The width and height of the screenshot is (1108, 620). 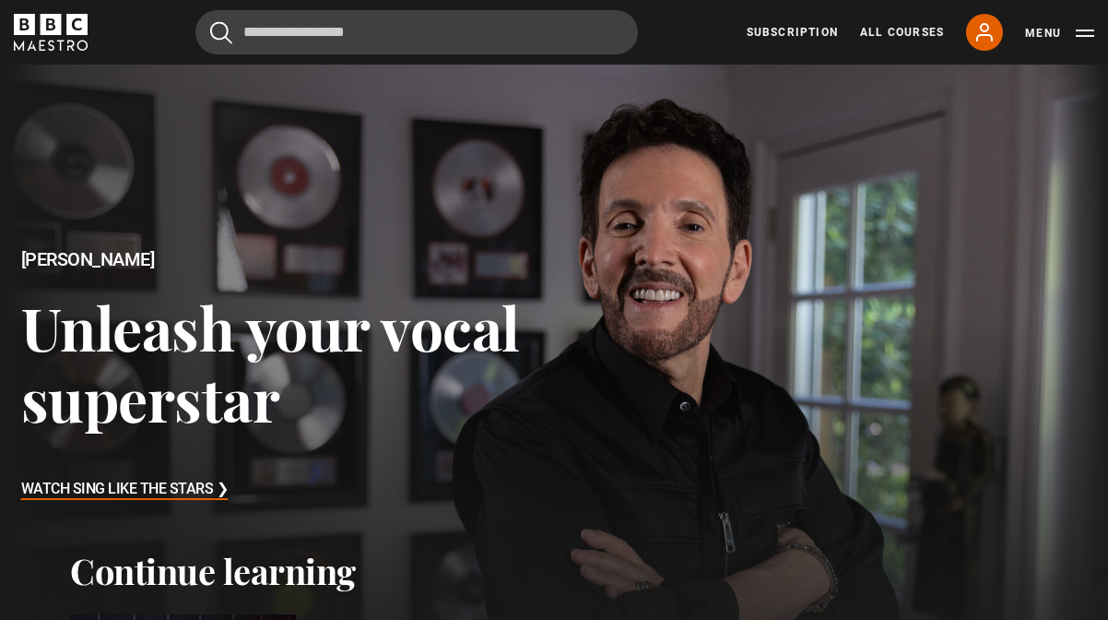 What do you see at coordinates (221, 32) in the screenshot?
I see `button: Submit the search query` at bounding box center [221, 32].